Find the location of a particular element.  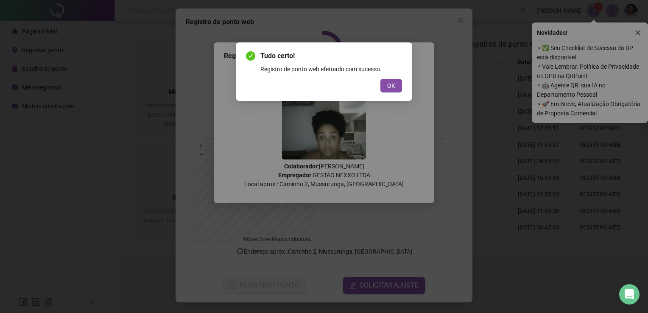

span: OK is located at coordinates (391, 86).